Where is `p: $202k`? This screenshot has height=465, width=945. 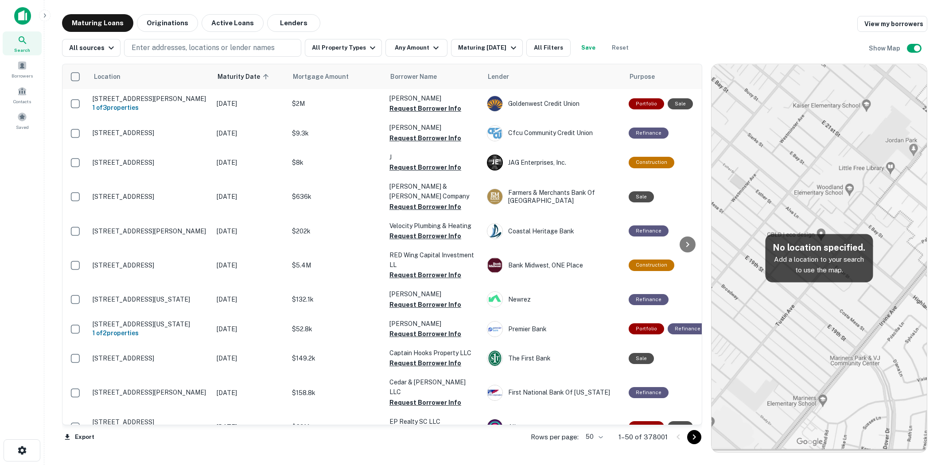
p: $202k is located at coordinates (336, 231).